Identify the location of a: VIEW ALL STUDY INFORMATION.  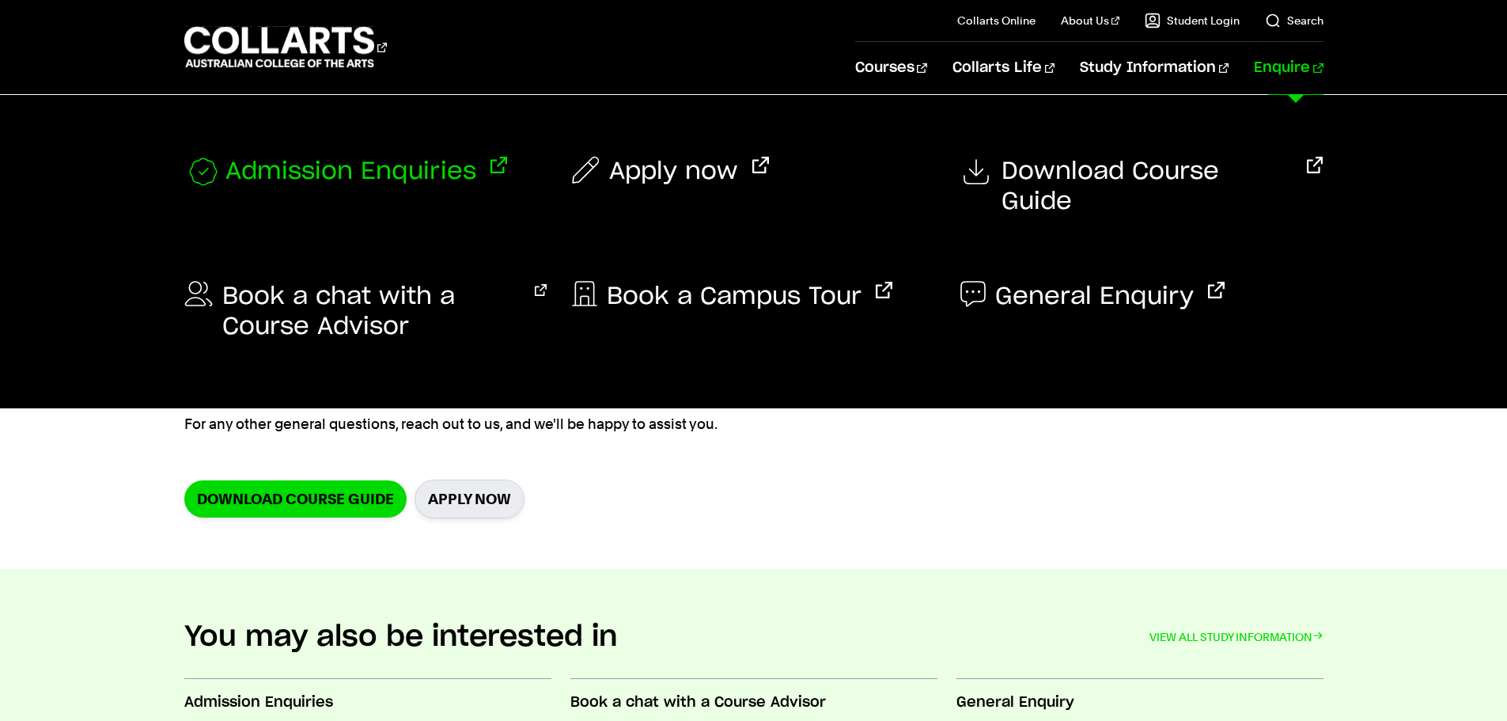
(1237, 637).